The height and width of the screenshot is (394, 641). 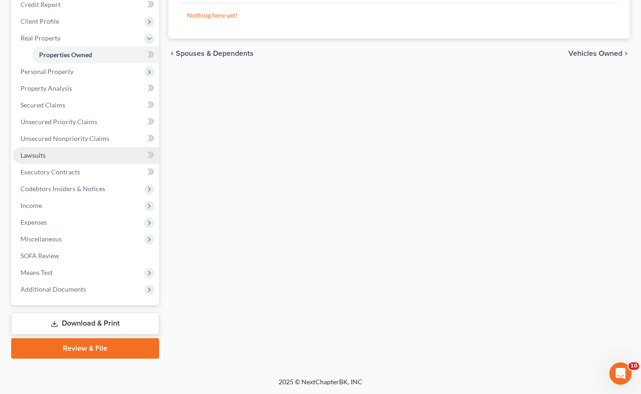 I want to click on a: SOFA Review, so click(x=86, y=256).